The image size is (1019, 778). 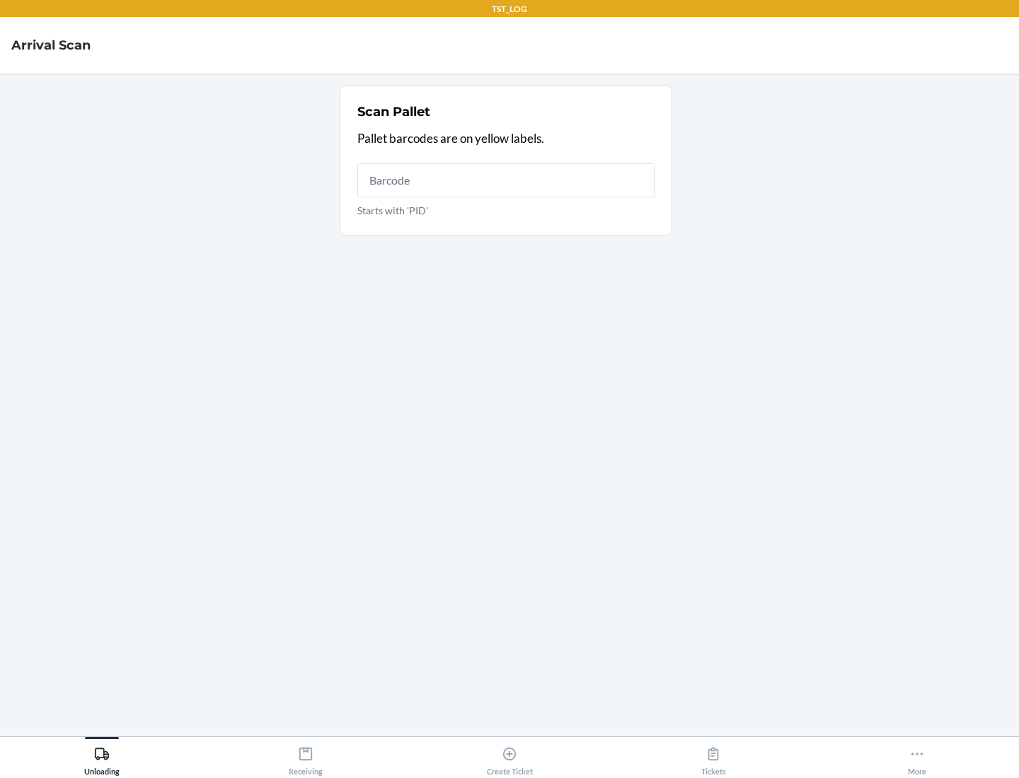 What do you see at coordinates (506, 210) in the screenshot?
I see `p: Starts with 'PID'` at bounding box center [506, 210].